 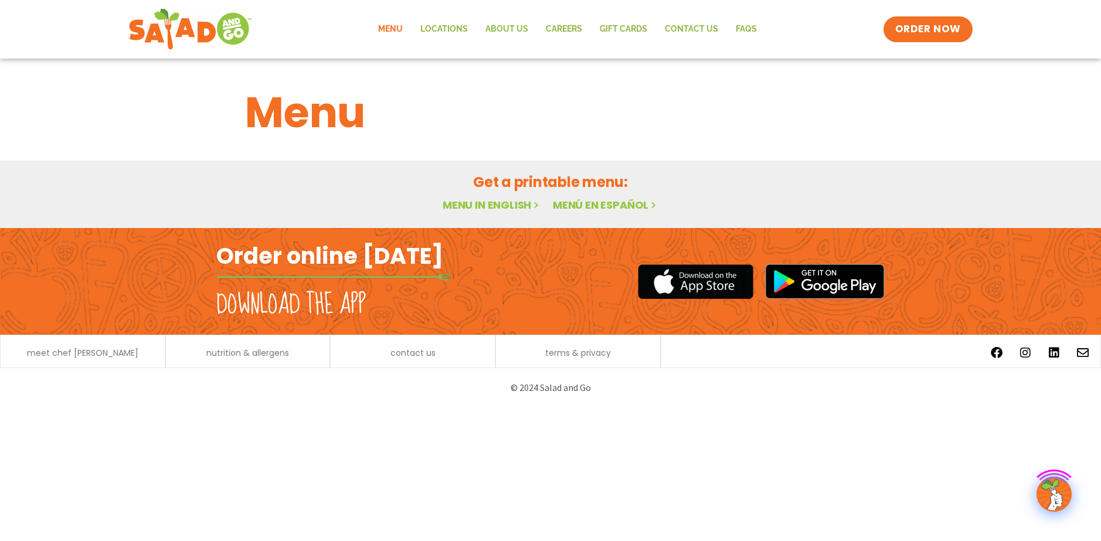 I want to click on p: © 2024 Salad and Go, so click(x=550, y=387).